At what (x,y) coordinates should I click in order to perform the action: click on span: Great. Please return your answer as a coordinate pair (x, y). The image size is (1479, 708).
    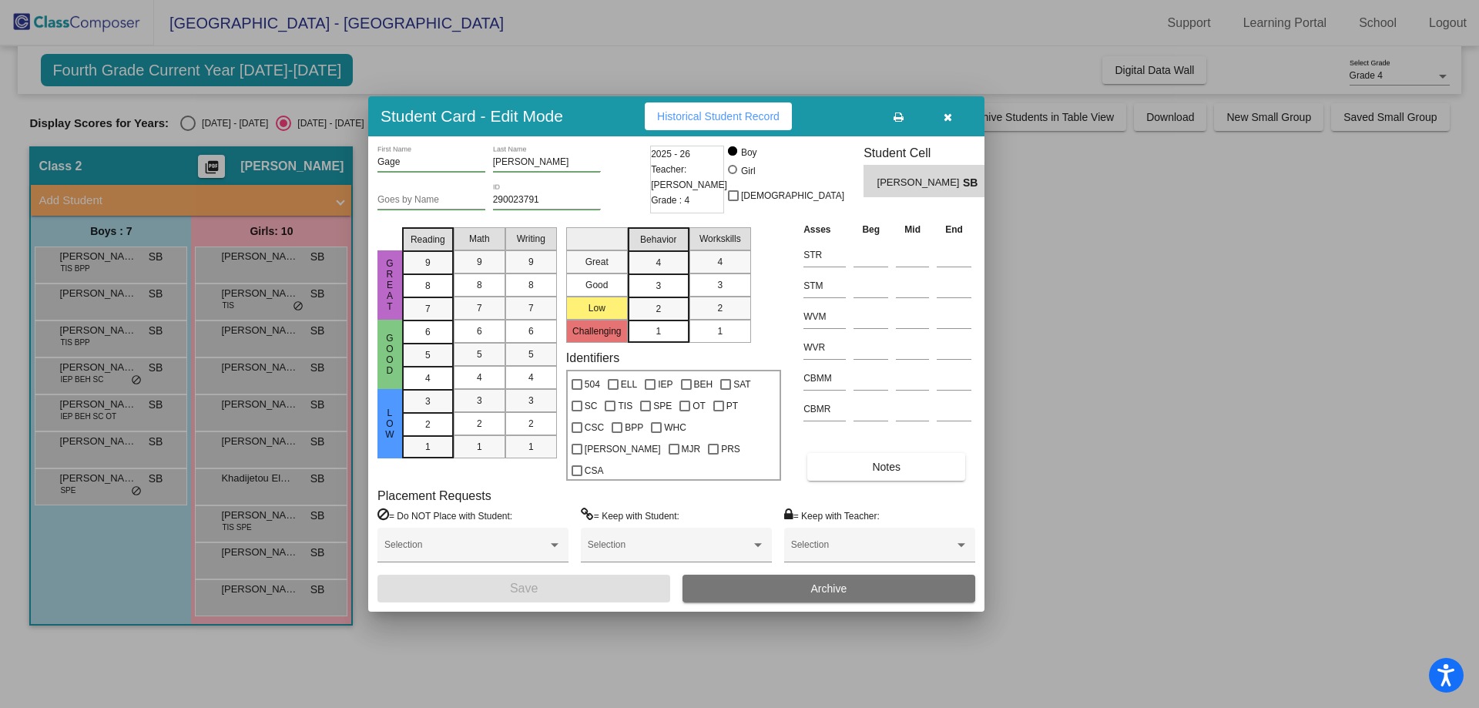
    Looking at the image, I should click on (390, 285).